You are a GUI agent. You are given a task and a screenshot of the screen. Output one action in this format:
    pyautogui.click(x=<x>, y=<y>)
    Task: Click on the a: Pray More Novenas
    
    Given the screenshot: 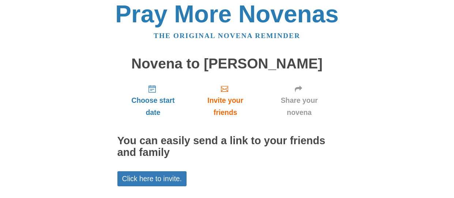 What is the action you would take?
    pyautogui.click(x=227, y=14)
    